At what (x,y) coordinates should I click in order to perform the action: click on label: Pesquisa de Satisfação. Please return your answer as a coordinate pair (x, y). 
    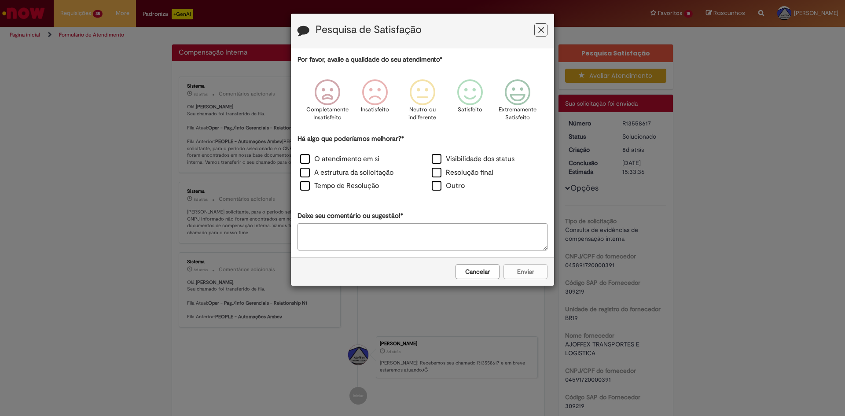
    Looking at the image, I should click on (368, 30).